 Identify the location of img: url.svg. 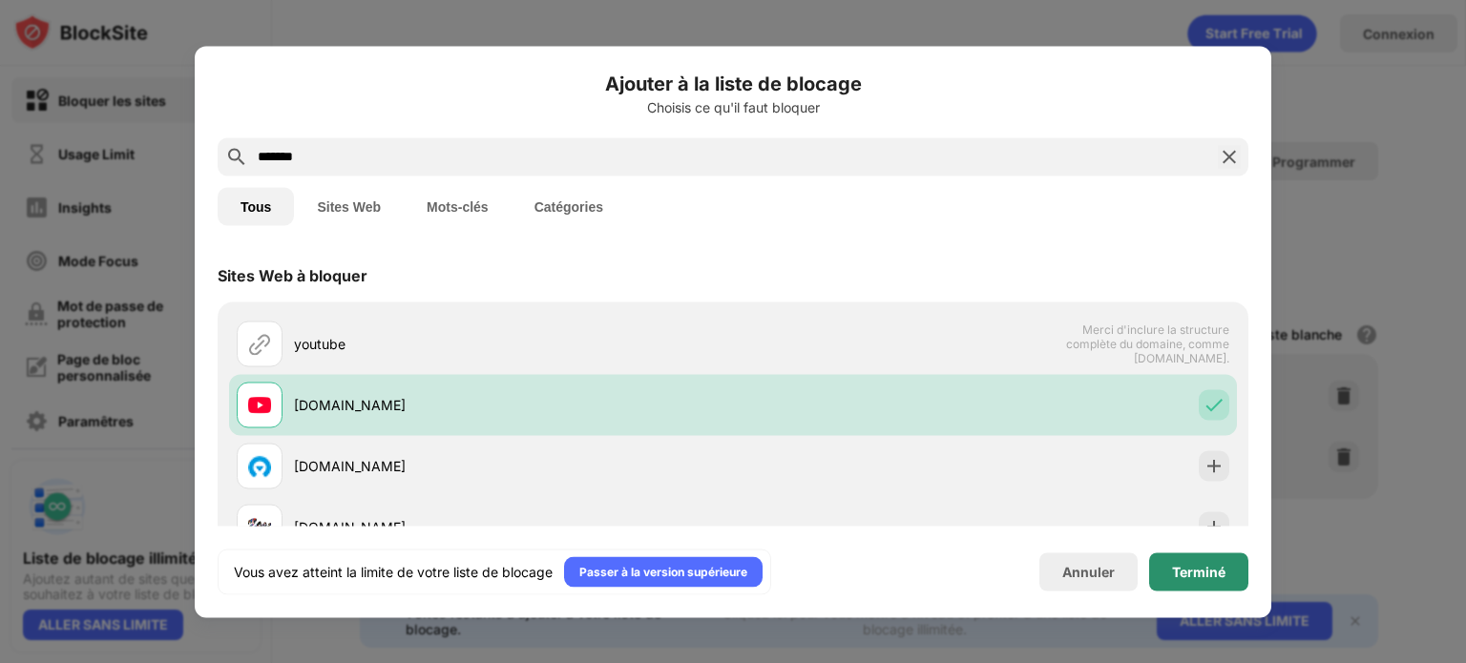
(260, 344).